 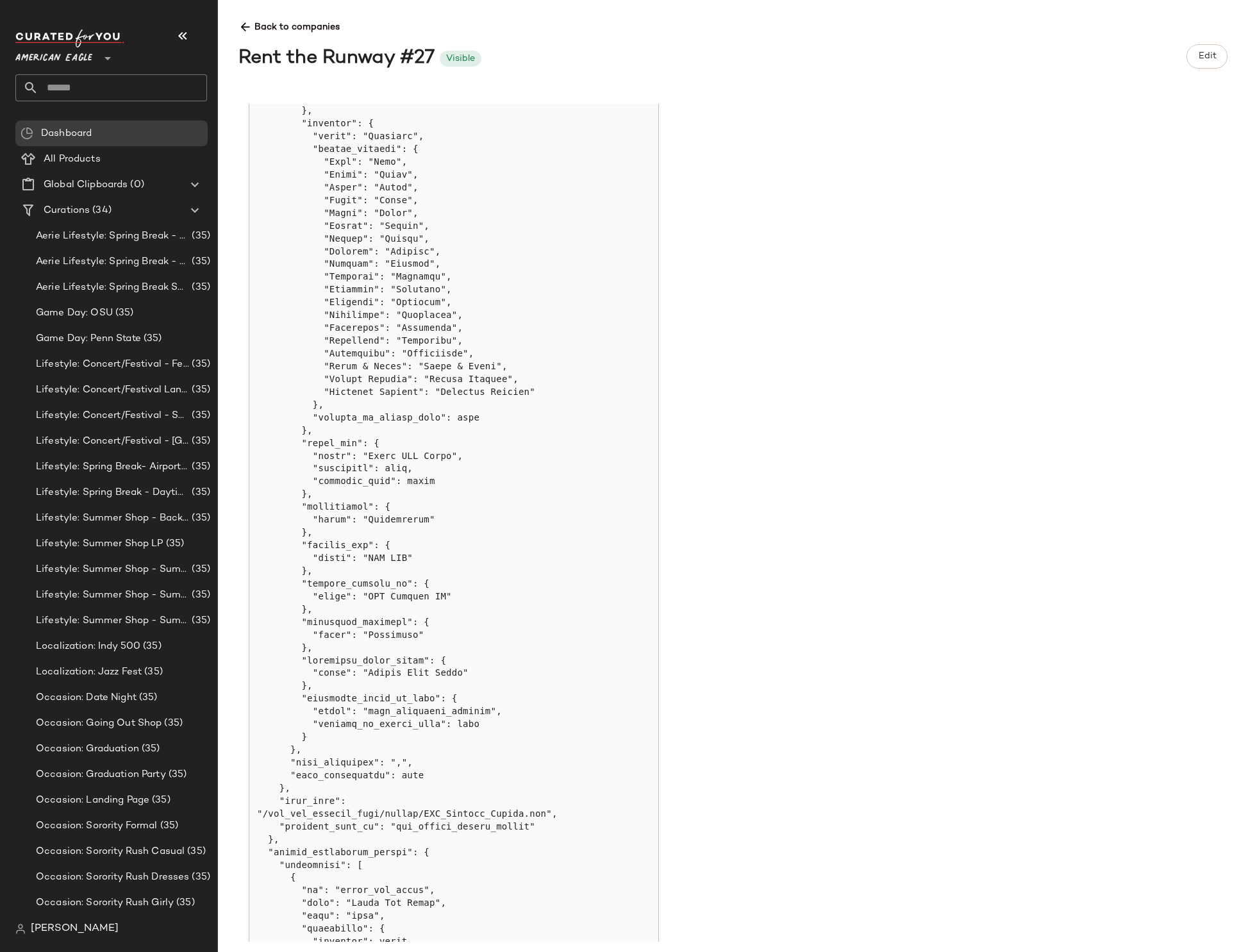 I want to click on span: Lifestyle: Spring Break- Airport Style, so click(x=112, y=467).